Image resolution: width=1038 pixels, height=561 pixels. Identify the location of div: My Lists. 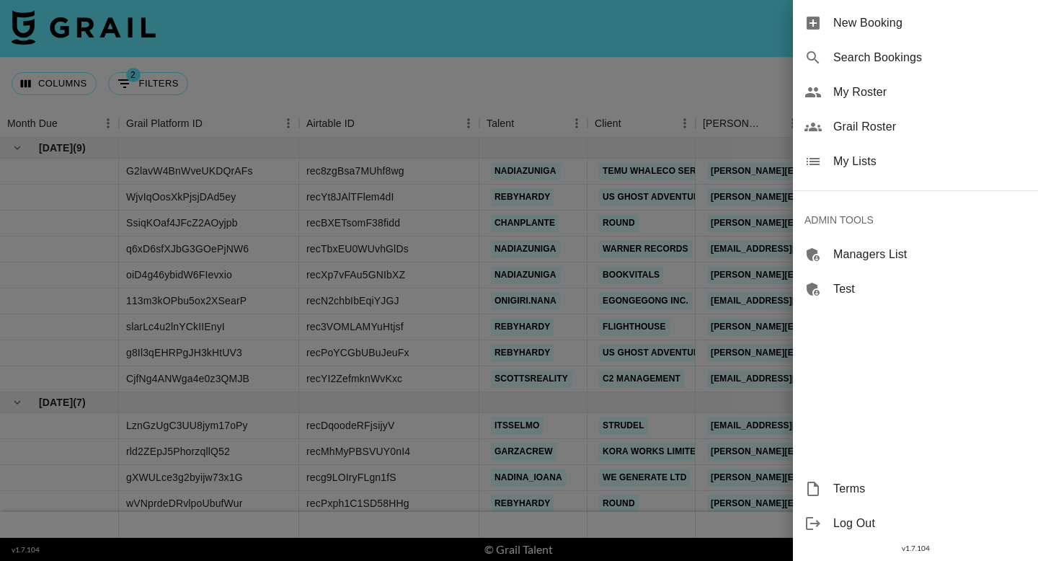
(915, 161).